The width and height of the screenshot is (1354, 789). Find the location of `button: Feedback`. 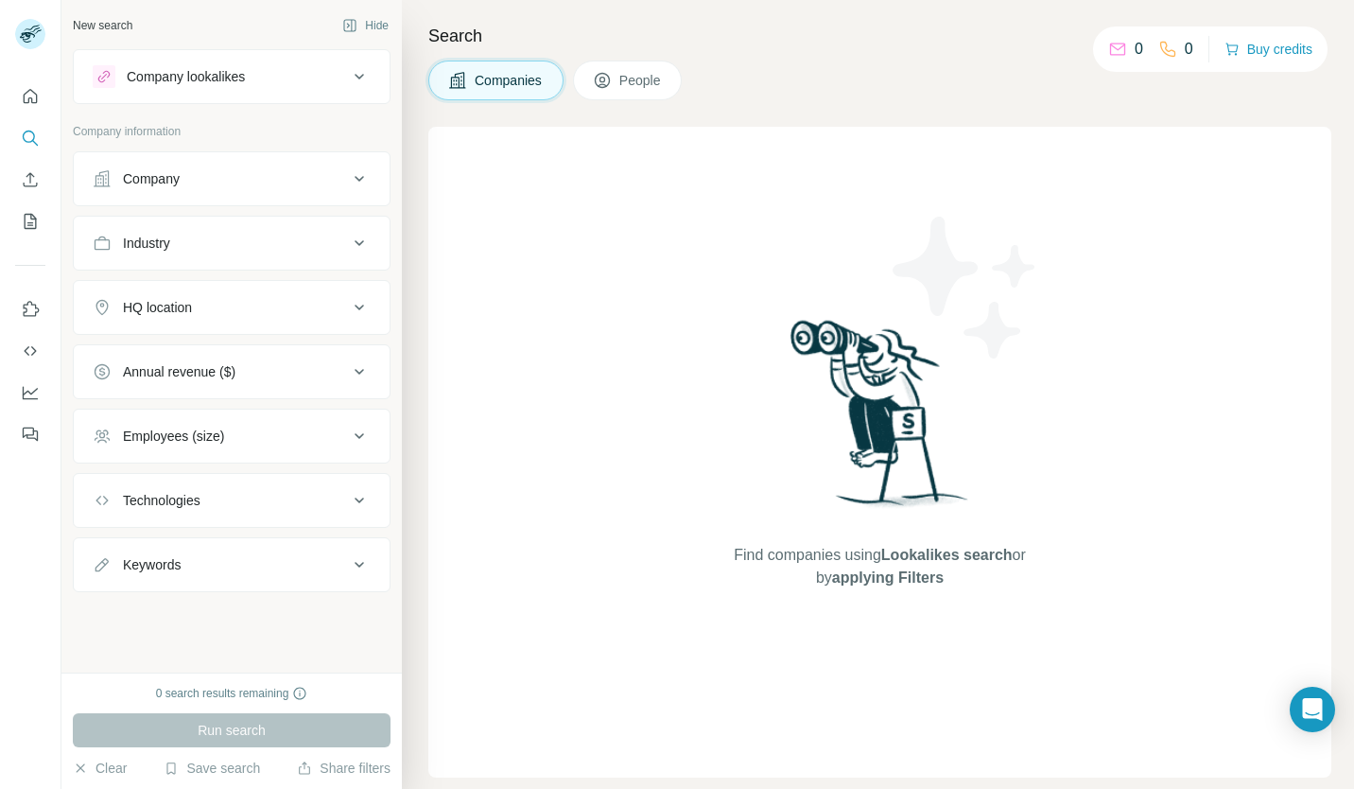

button: Feedback is located at coordinates (30, 434).